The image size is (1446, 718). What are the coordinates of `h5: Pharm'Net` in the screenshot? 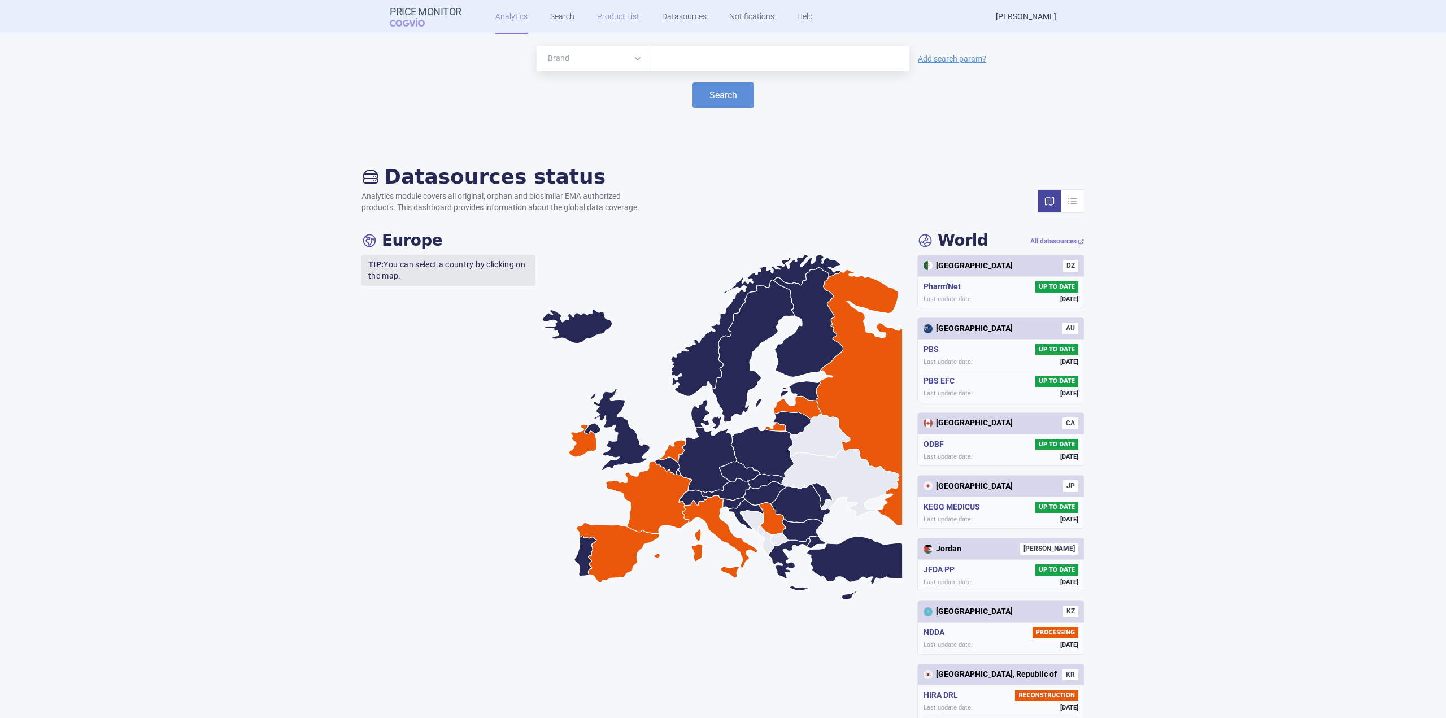 It's located at (945, 287).